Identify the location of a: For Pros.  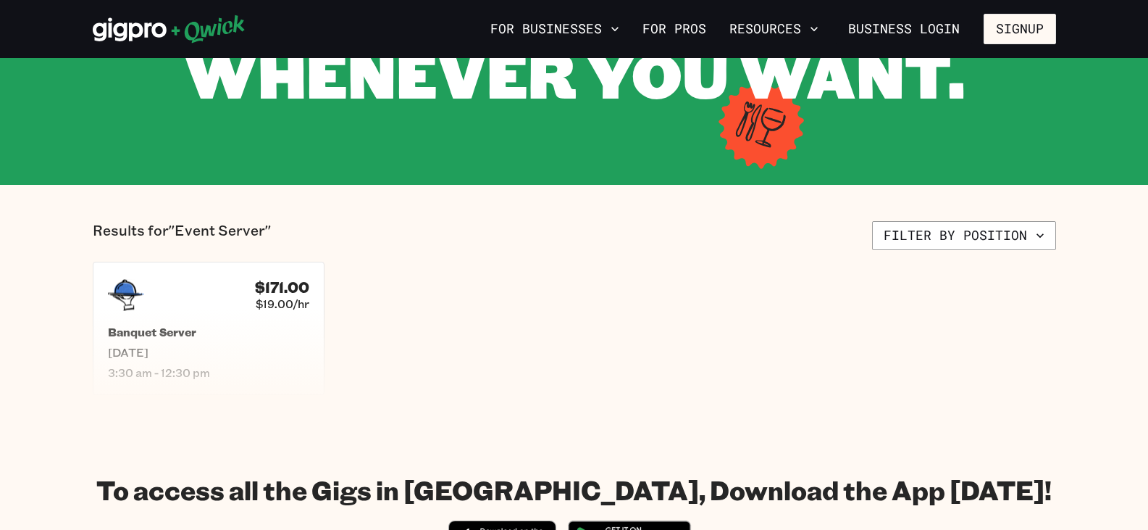
(674, 29).